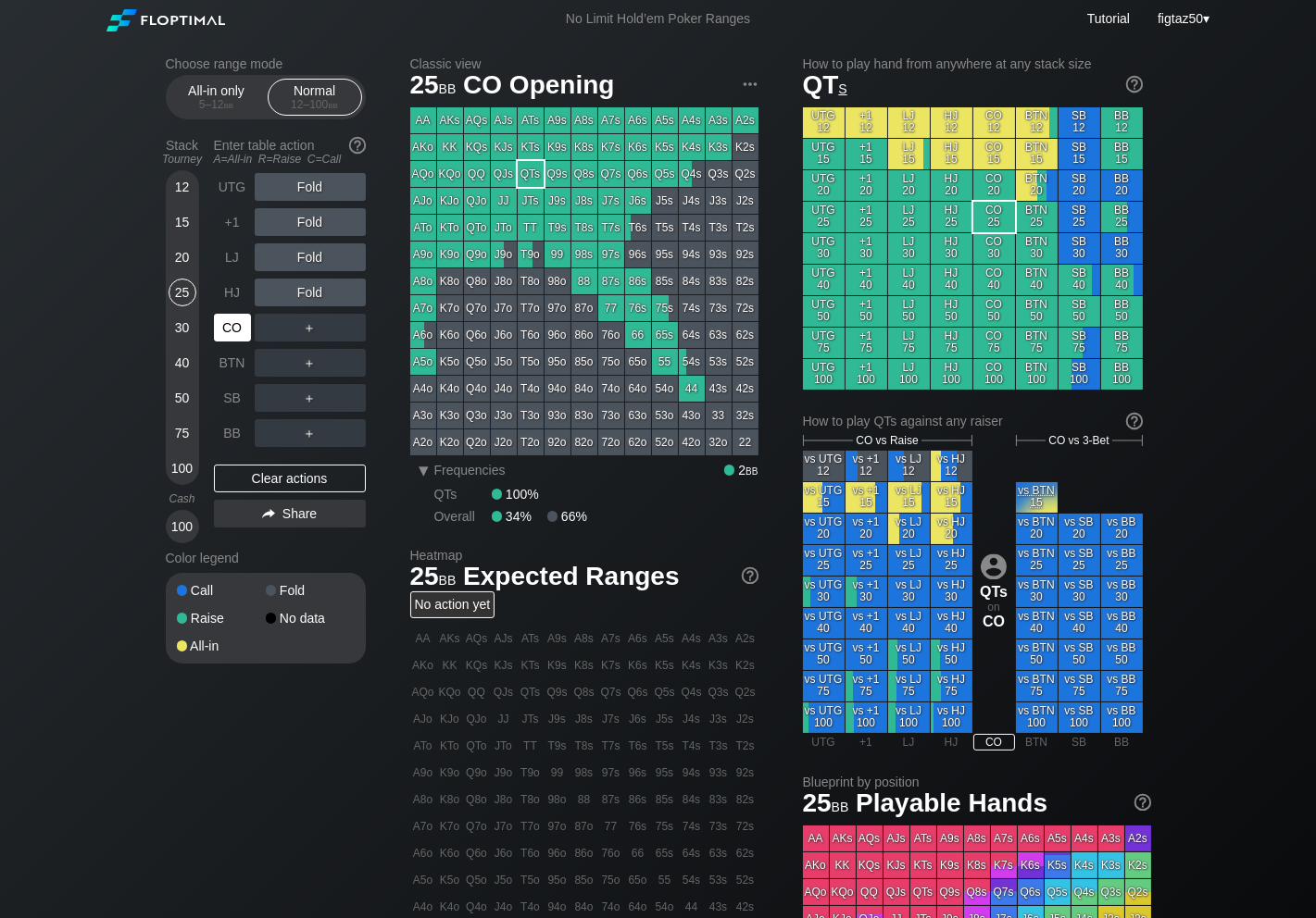 Image resolution: width=1316 pixels, height=918 pixels. Describe the element at coordinates (584, 120) in the screenshot. I see `div: A8s` at that location.